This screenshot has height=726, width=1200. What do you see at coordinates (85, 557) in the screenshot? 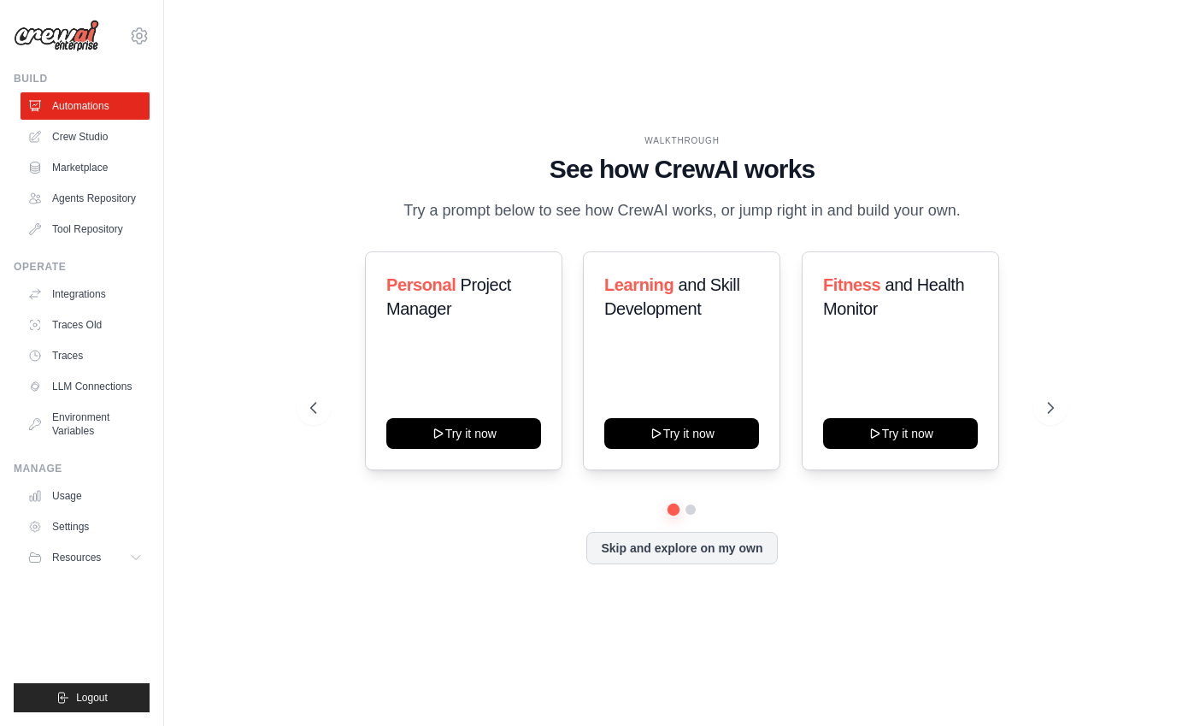
I see `button: Resources` at bounding box center [85, 557].